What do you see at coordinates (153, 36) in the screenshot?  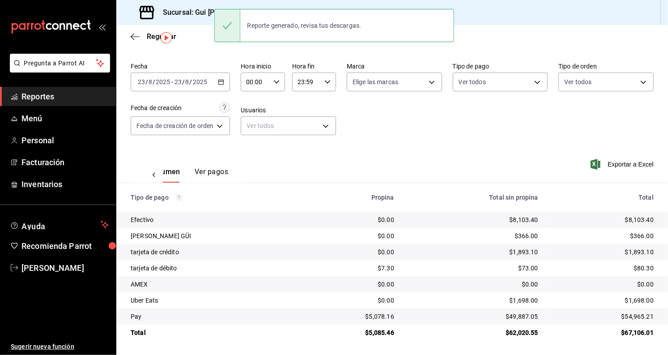 I see `button: Regresar` at bounding box center [153, 36].